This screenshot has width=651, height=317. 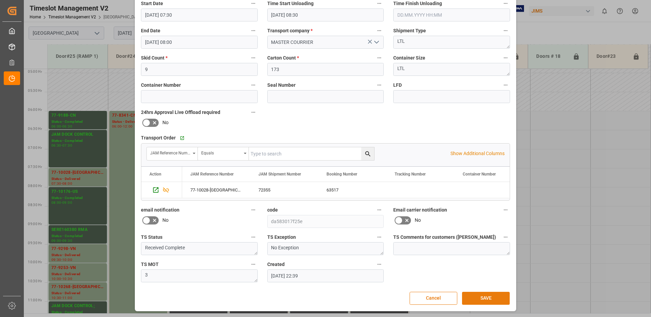 What do you see at coordinates (379, 58) in the screenshot?
I see `button: Carton Count *` at bounding box center [379, 58].